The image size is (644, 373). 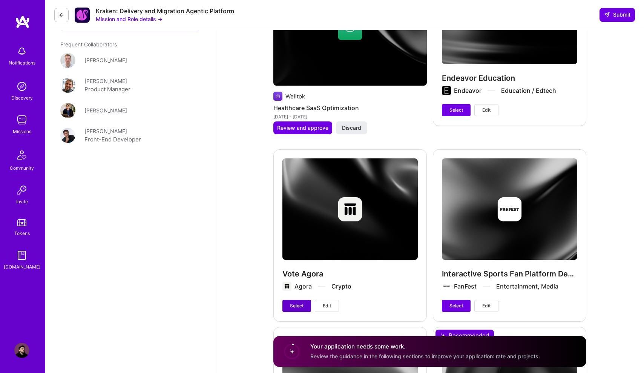 I want to click on i: icon LeftArrowDark, so click(x=61, y=15).